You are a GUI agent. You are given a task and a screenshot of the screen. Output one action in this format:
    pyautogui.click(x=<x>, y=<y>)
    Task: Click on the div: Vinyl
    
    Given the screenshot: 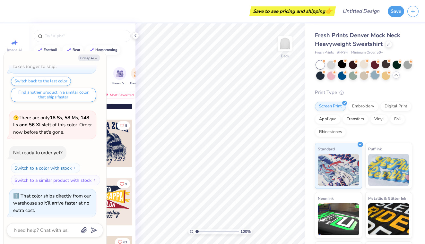 What is the action you would take?
    pyautogui.click(x=379, y=119)
    